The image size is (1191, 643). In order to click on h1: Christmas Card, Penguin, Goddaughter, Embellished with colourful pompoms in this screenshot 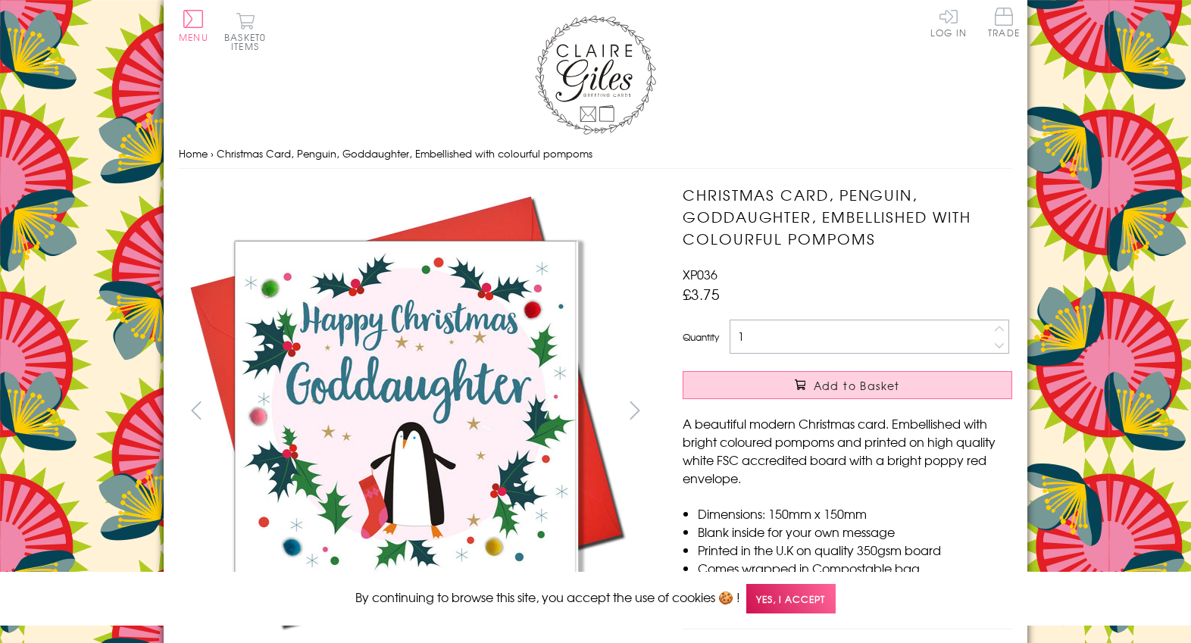, I will do `click(847, 217)`.